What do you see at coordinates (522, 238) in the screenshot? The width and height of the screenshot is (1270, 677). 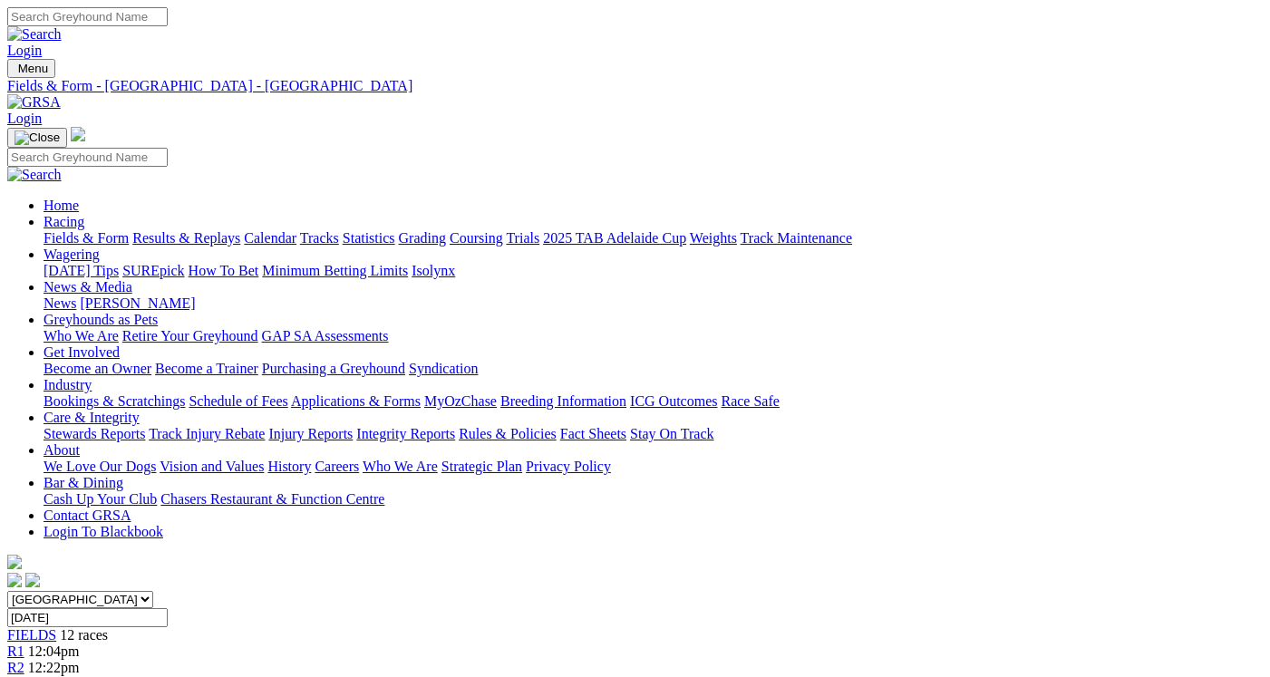 I see `a: Trials` at bounding box center [522, 238].